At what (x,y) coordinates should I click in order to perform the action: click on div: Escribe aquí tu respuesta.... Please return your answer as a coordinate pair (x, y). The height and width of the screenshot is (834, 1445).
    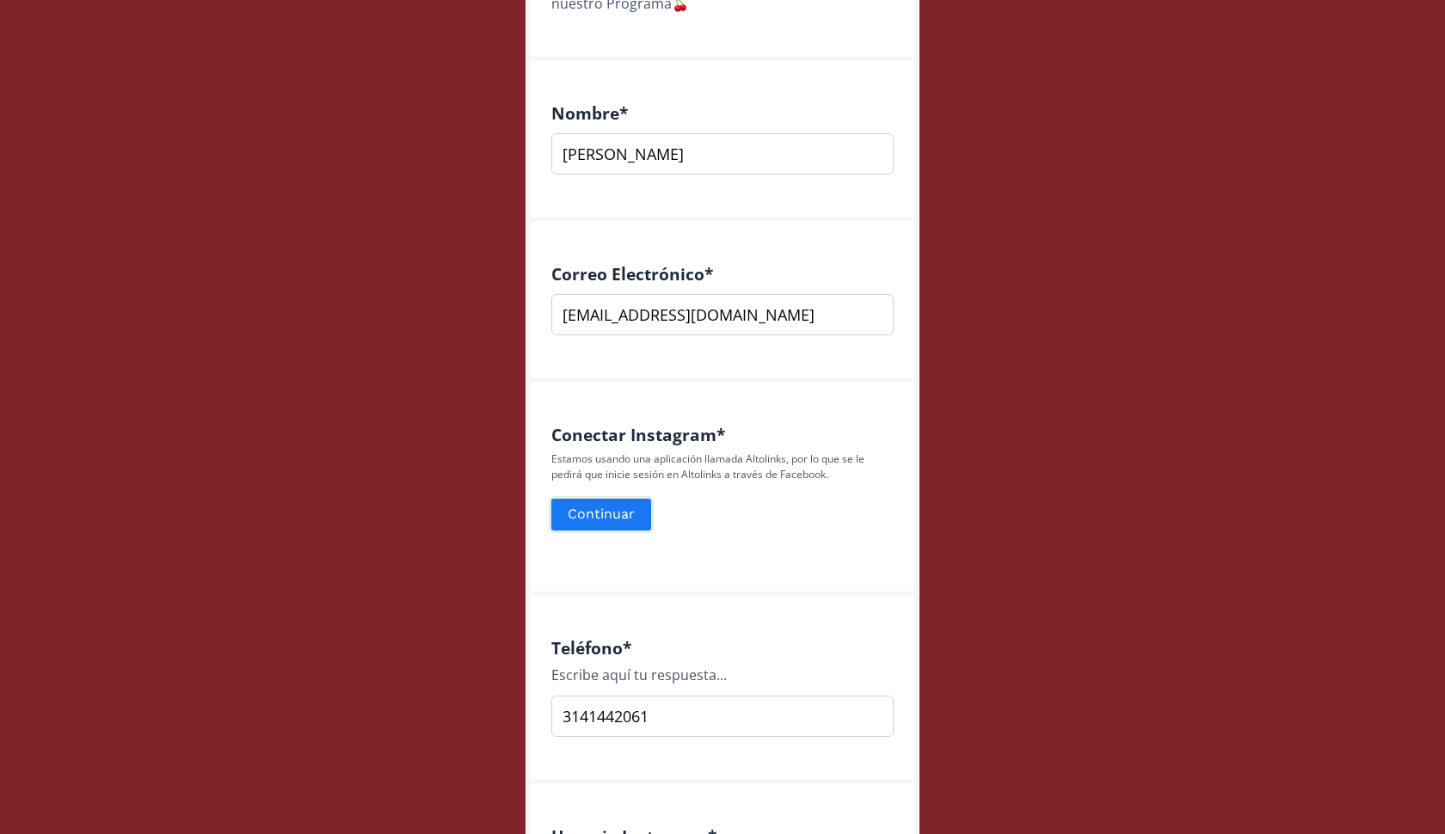
    Looking at the image, I should click on (722, 675).